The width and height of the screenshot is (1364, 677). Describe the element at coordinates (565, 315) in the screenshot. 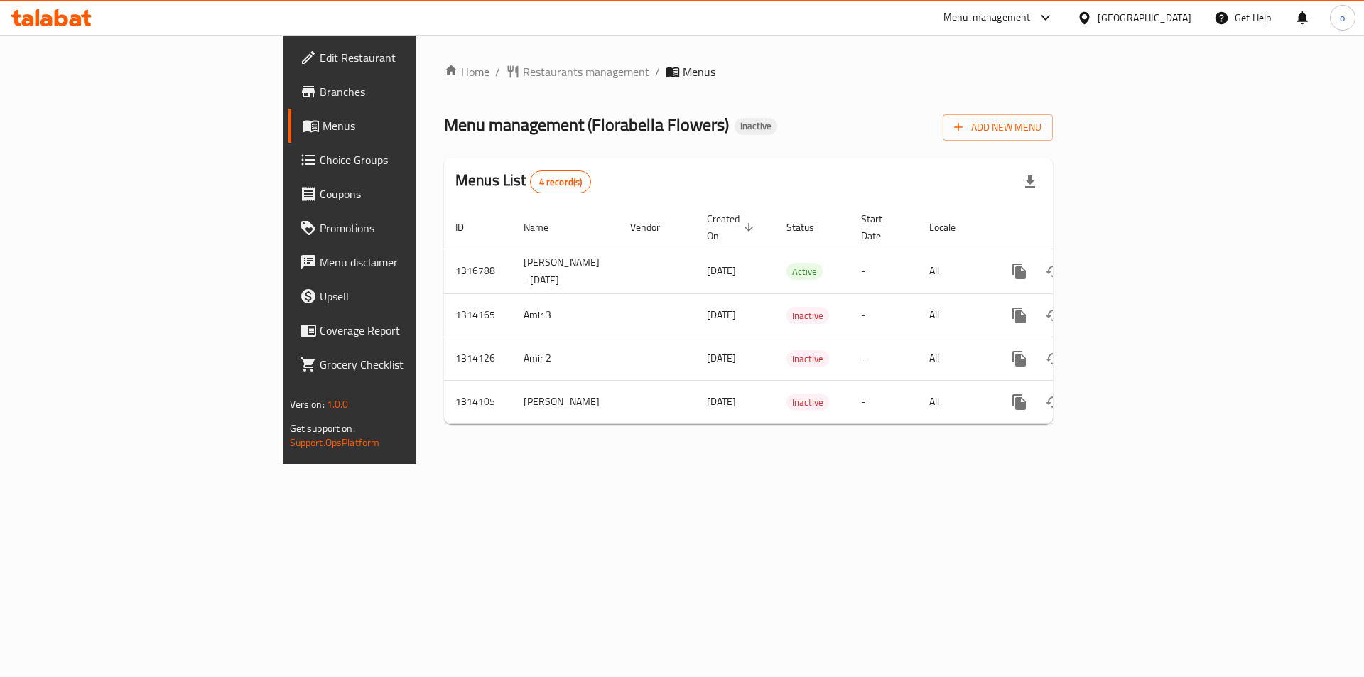

I see `td: Amir 3` at that location.